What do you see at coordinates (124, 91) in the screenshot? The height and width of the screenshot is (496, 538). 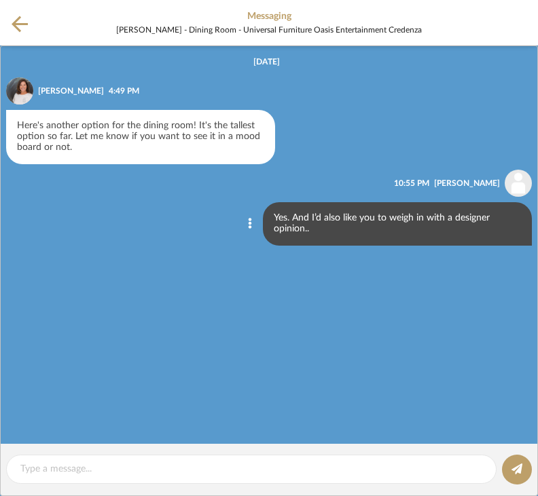 I see `div: 4:49 PM` at bounding box center [124, 91].